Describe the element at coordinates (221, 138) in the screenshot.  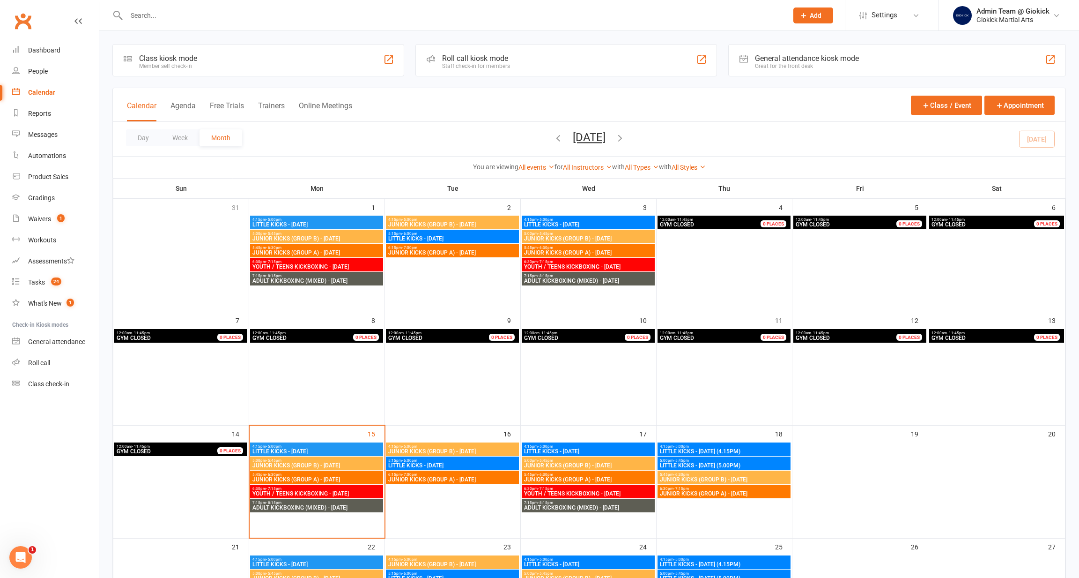
I see `button: Month` at that location.